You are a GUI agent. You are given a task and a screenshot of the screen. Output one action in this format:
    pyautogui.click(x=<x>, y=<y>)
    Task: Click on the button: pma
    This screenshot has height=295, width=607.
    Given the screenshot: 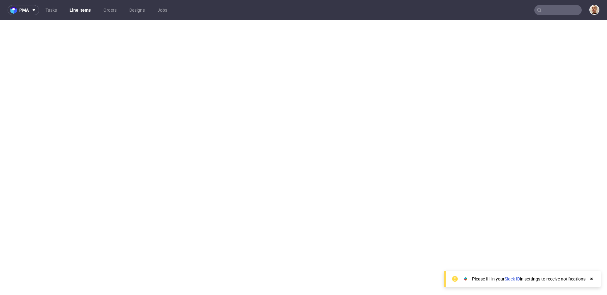 What is the action you would take?
    pyautogui.click(x=23, y=10)
    